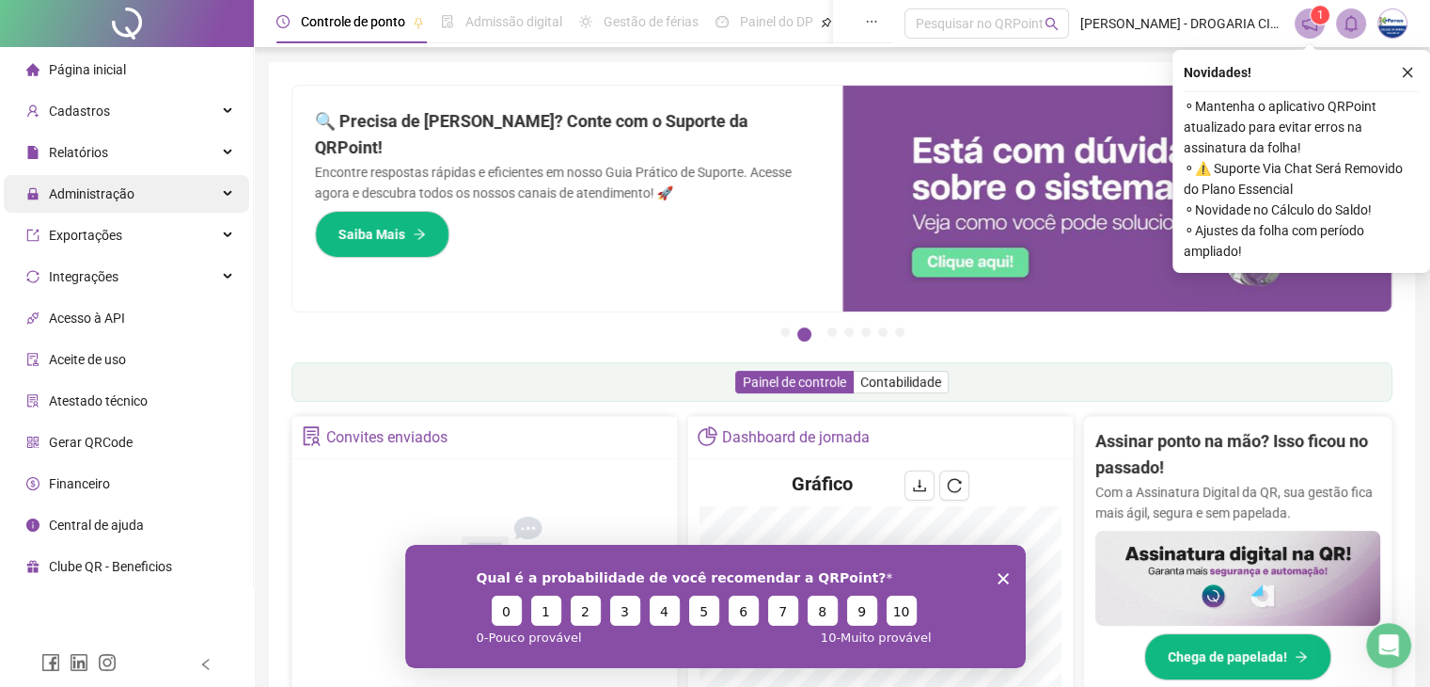  Describe the element at coordinates (110, 566) in the screenshot. I see `span: Clube QR - Beneficios` at that location.